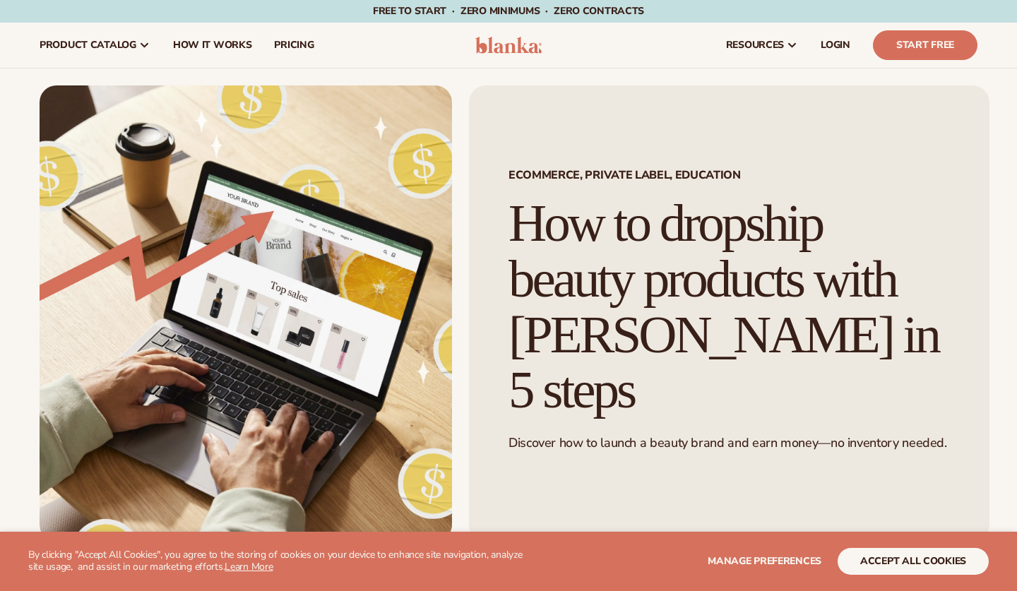 The width and height of the screenshot is (1017, 591). Describe the element at coordinates (246, 314) in the screenshot. I see `img: Growing money with ecommerce` at that location.